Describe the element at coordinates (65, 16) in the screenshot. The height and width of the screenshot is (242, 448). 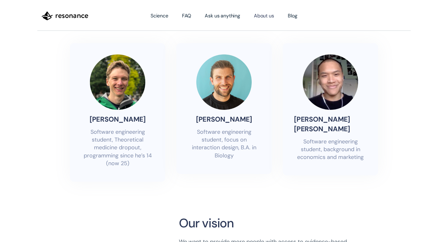
I see `a: home` at that location.